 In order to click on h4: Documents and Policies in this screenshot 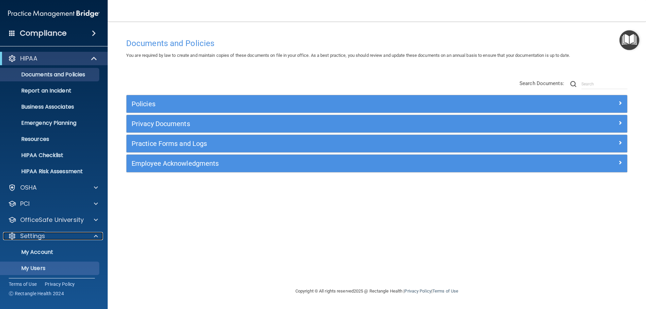, I will do `click(377, 43)`.